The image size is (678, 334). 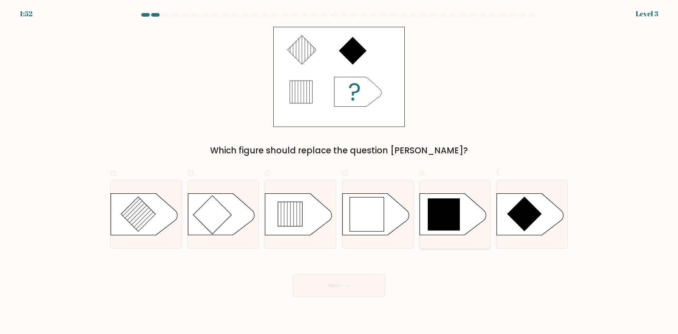 What do you see at coordinates (269, 172) in the screenshot?
I see `span: c.` at bounding box center [269, 172].